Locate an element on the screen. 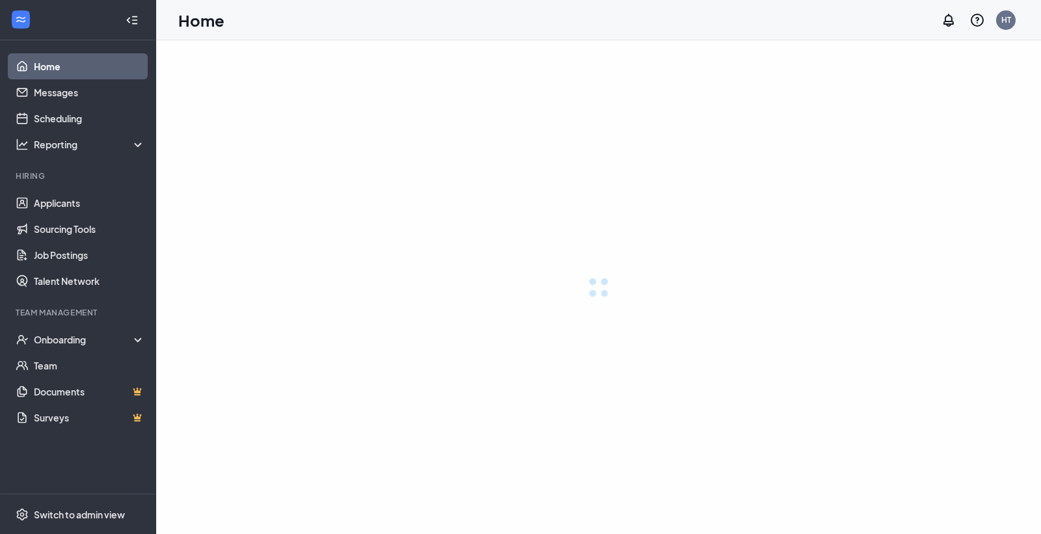 The height and width of the screenshot is (534, 1041). a: Talent Network is located at coordinates (89, 281).